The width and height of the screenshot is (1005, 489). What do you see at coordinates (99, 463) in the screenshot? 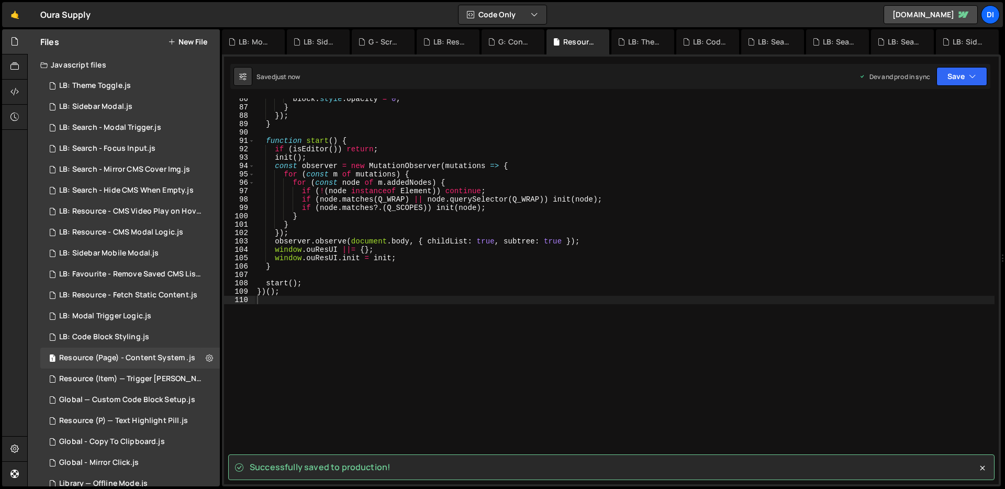
I see `div: Global - Mirror Click.js` at bounding box center [99, 463].